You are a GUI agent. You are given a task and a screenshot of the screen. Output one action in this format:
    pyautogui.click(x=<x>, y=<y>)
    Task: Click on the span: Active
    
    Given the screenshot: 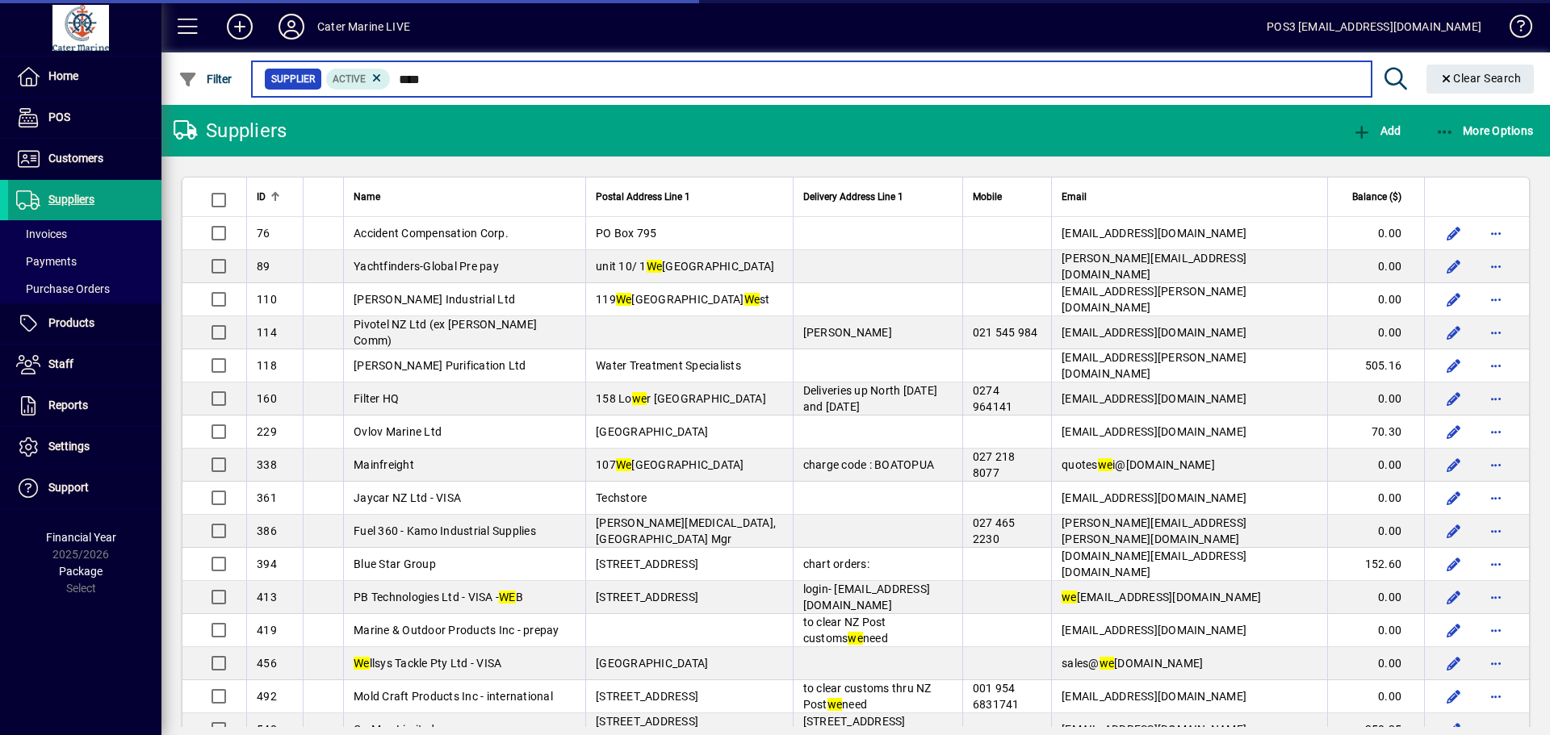 What is the action you would take?
    pyautogui.click(x=349, y=79)
    